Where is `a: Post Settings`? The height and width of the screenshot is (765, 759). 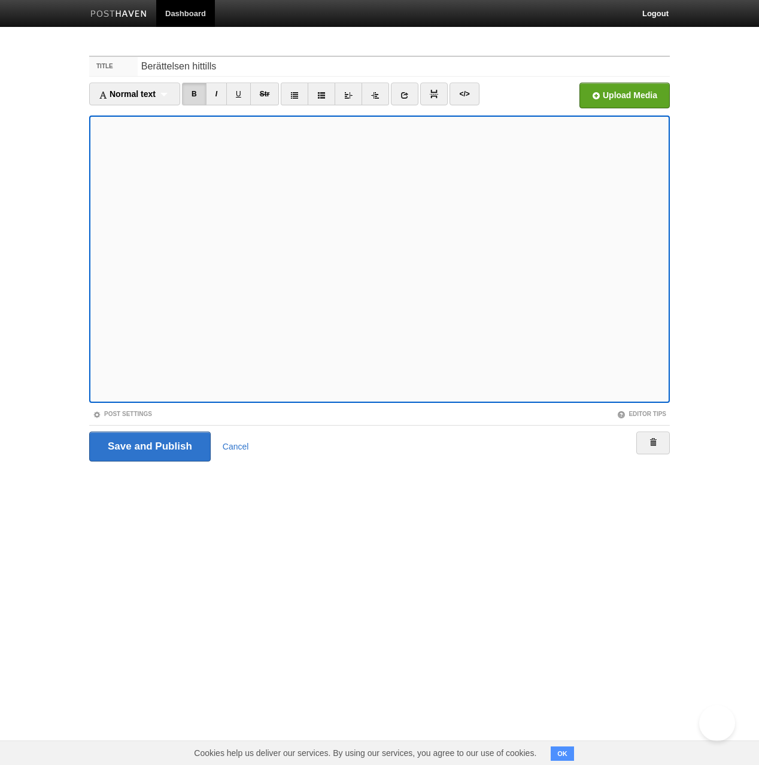
a: Post Settings is located at coordinates (122, 414).